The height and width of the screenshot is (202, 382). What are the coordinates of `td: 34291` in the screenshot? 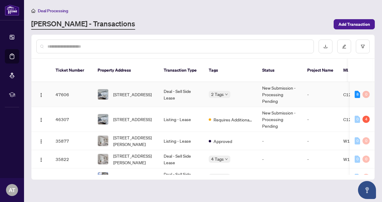 It's located at (72, 178).